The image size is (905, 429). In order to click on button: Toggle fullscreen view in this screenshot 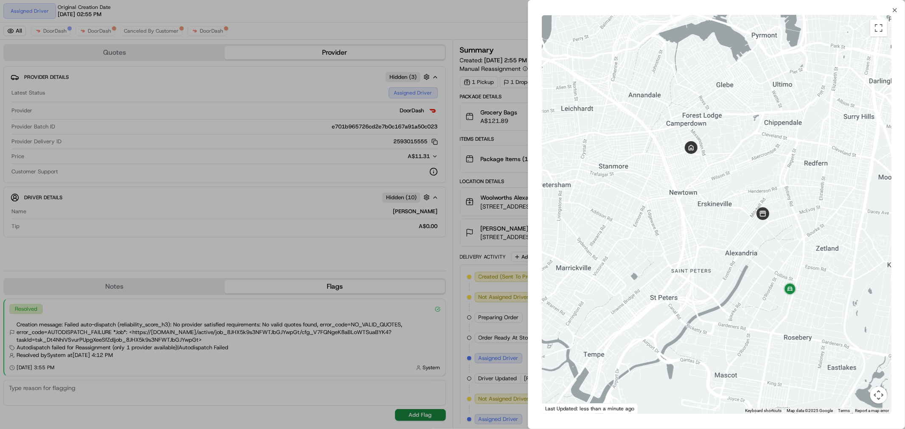, I will do `click(879, 28)`.